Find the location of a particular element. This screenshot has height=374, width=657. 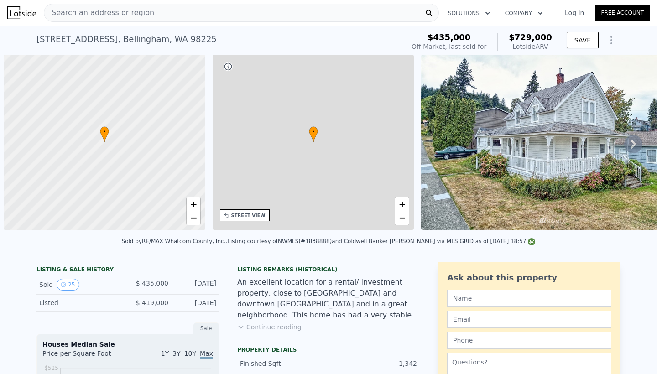

span: 1Y is located at coordinates (165, 354).